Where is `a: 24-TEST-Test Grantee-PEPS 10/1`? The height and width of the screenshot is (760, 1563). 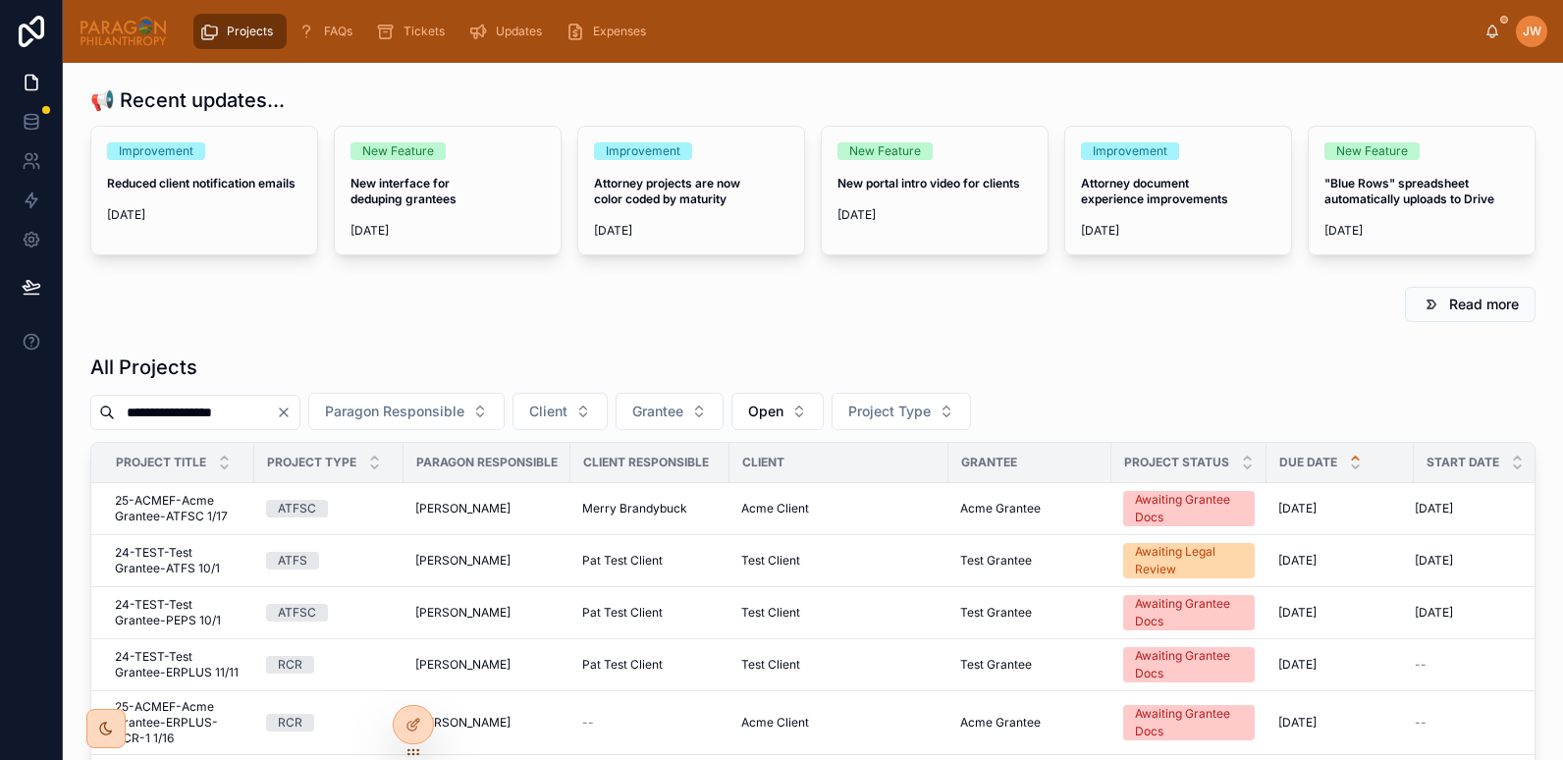
a: 24-TEST-Test Grantee-PEPS 10/1 is located at coordinates (179, 612).